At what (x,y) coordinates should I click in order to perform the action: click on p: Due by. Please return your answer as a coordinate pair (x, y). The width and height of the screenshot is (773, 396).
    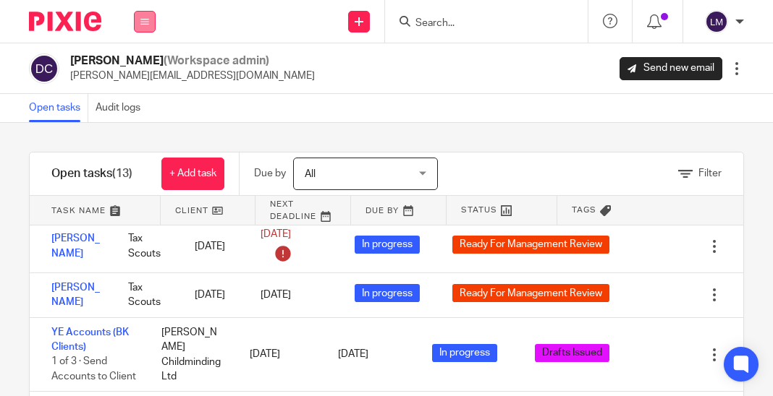
    Looking at the image, I should click on (270, 174).